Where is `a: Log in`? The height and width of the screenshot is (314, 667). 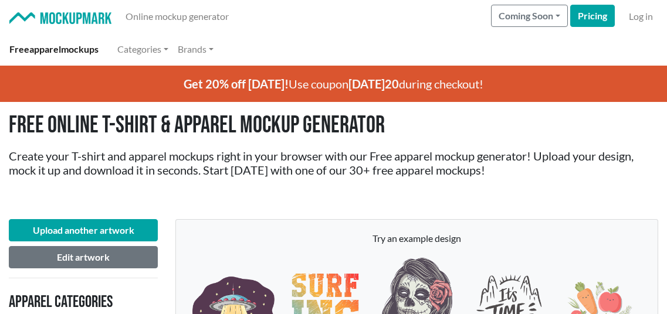
a: Log in is located at coordinates (641, 16).